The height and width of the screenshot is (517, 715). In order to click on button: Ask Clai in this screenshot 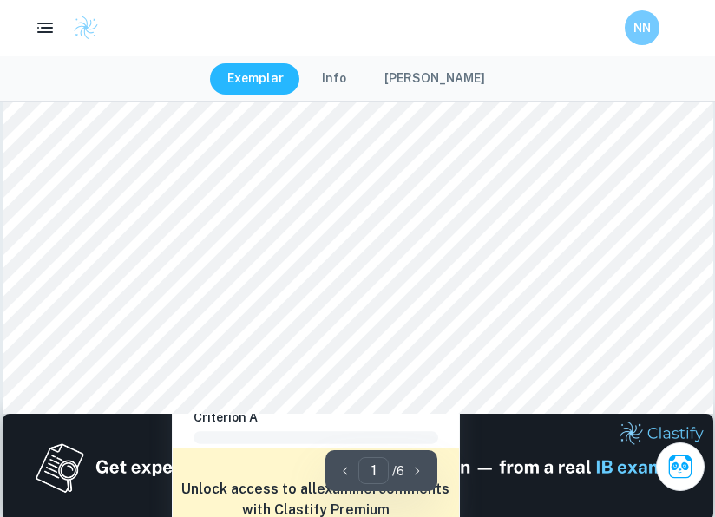, I will do `click(680, 467)`.